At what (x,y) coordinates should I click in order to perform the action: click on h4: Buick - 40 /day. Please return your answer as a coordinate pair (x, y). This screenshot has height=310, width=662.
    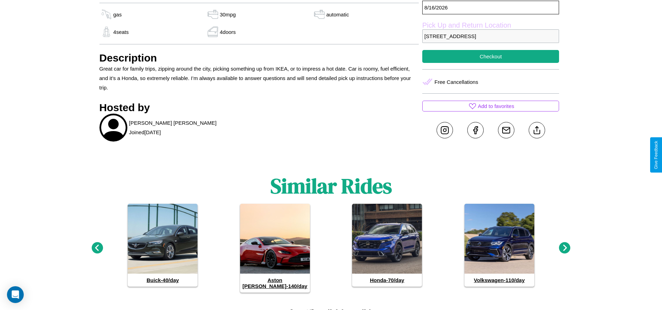
    Looking at the image, I should click on (163, 280).